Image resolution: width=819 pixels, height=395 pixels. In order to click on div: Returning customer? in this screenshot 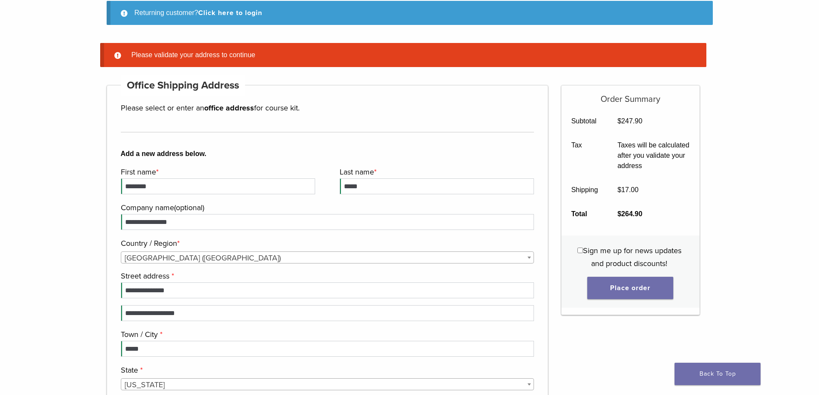, I will do `click(410, 13)`.